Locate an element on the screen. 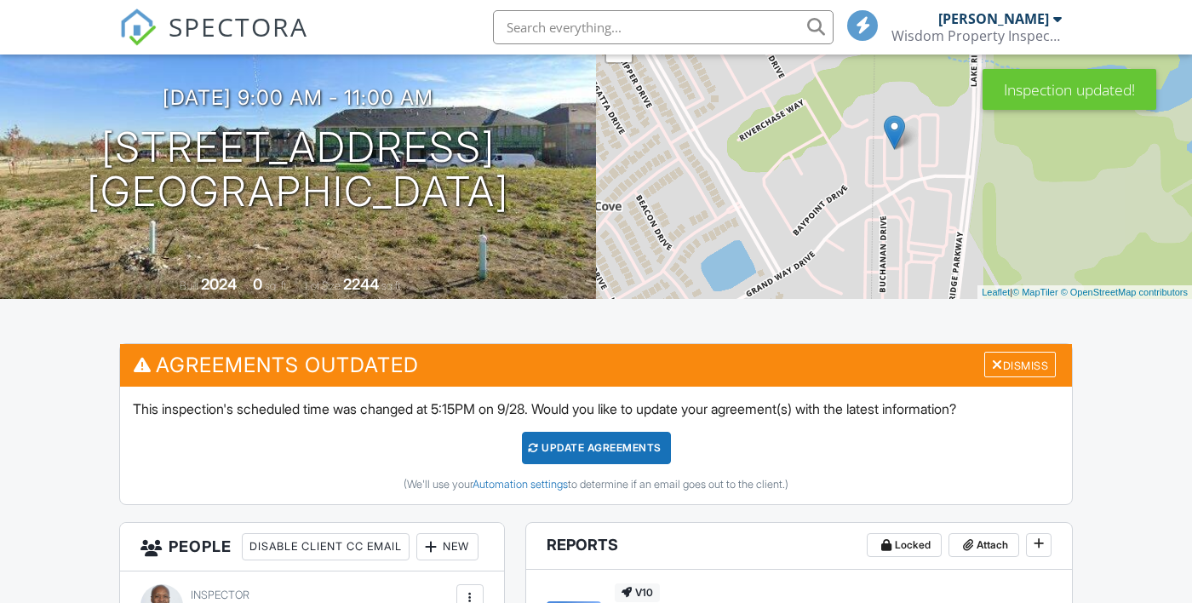 This screenshot has width=1192, height=603. span: SPECTORA is located at coordinates (238, 26).